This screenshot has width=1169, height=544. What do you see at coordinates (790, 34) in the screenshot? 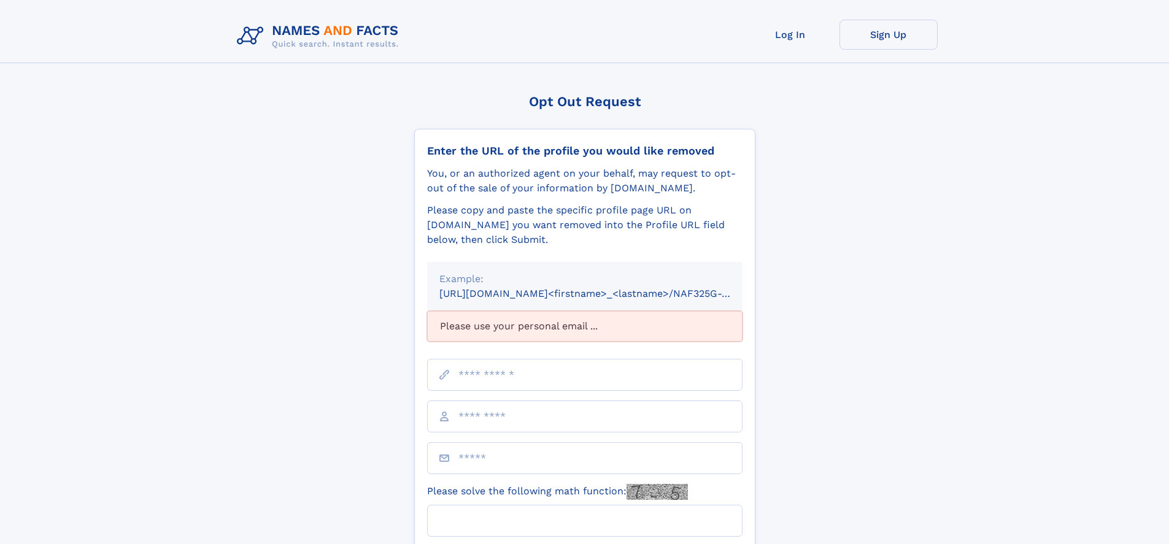
I see `a: Log In` at bounding box center [790, 34].